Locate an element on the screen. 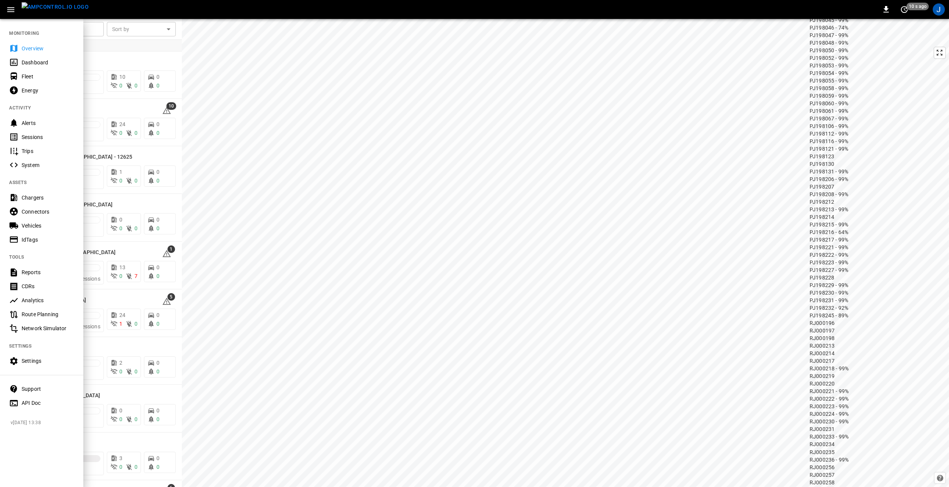 The width and height of the screenshot is (949, 487). div: Energy is located at coordinates (48, 91).